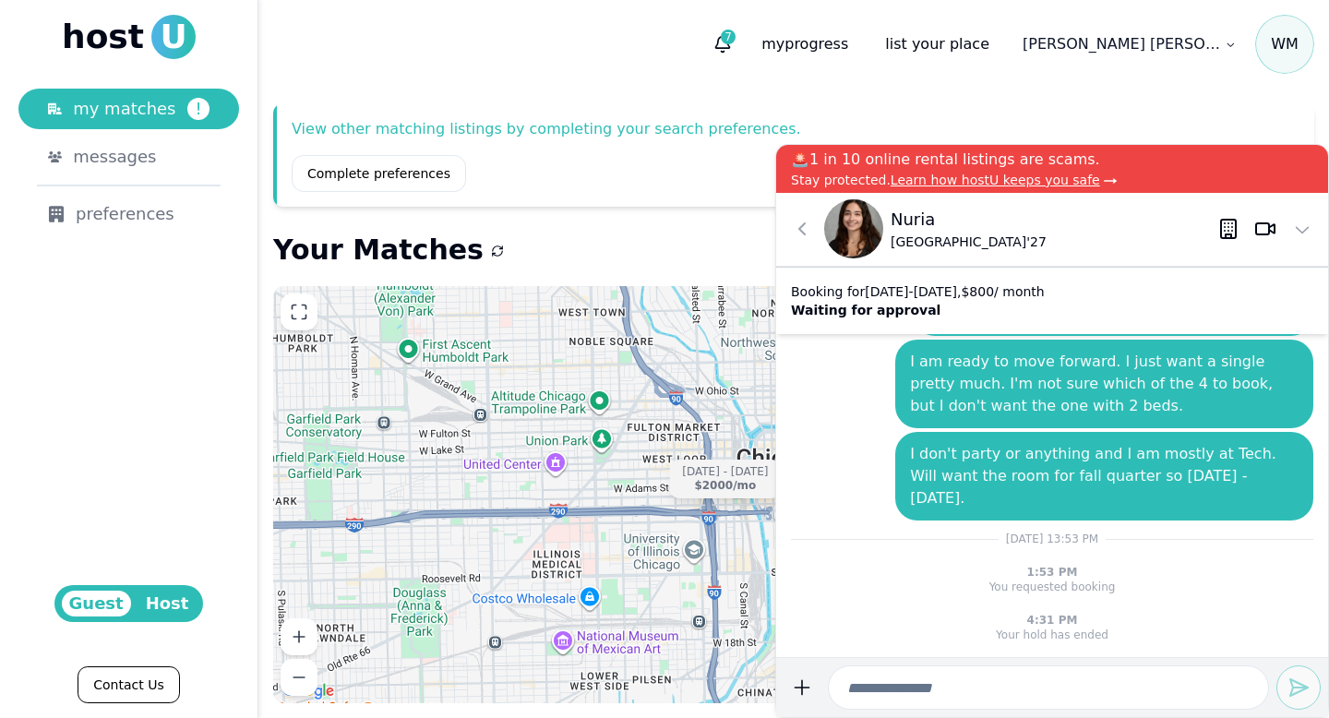  Describe the element at coordinates (1052, 620) in the screenshot. I see `span: 4:31 PM` at that location.